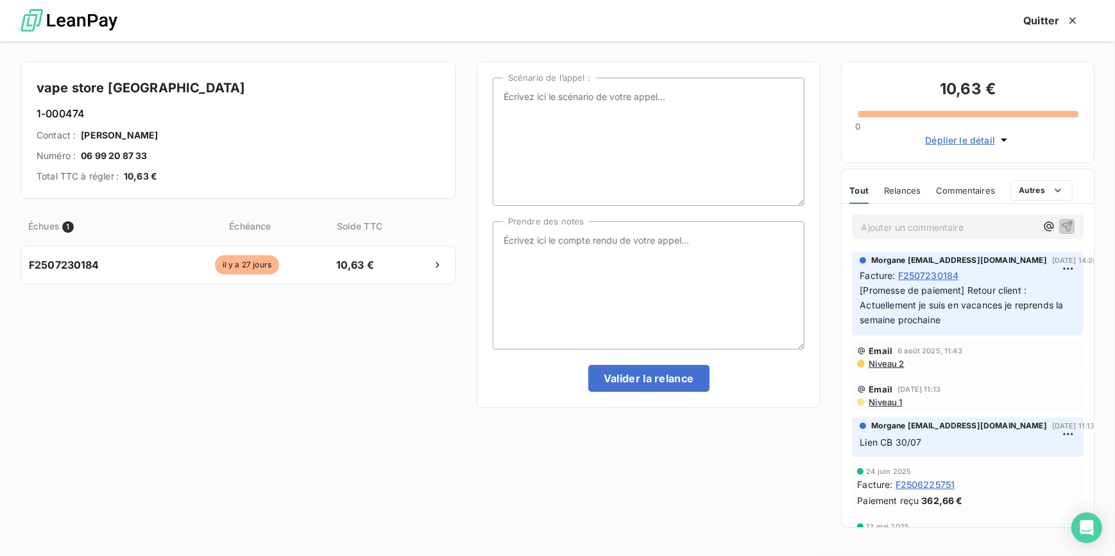  What do you see at coordinates (942, 500) in the screenshot?
I see `span: 362,66 €` at bounding box center [942, 500].